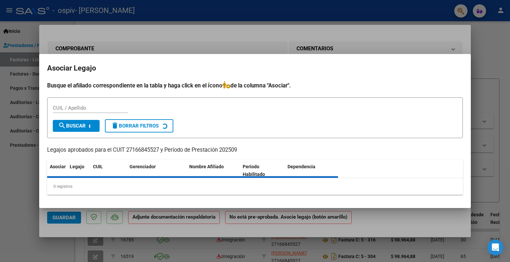  What do you see at coordinates (255, 68) in the screenshot?
I see `h2: Asociar Legajo` at bounding box center [255, 68].